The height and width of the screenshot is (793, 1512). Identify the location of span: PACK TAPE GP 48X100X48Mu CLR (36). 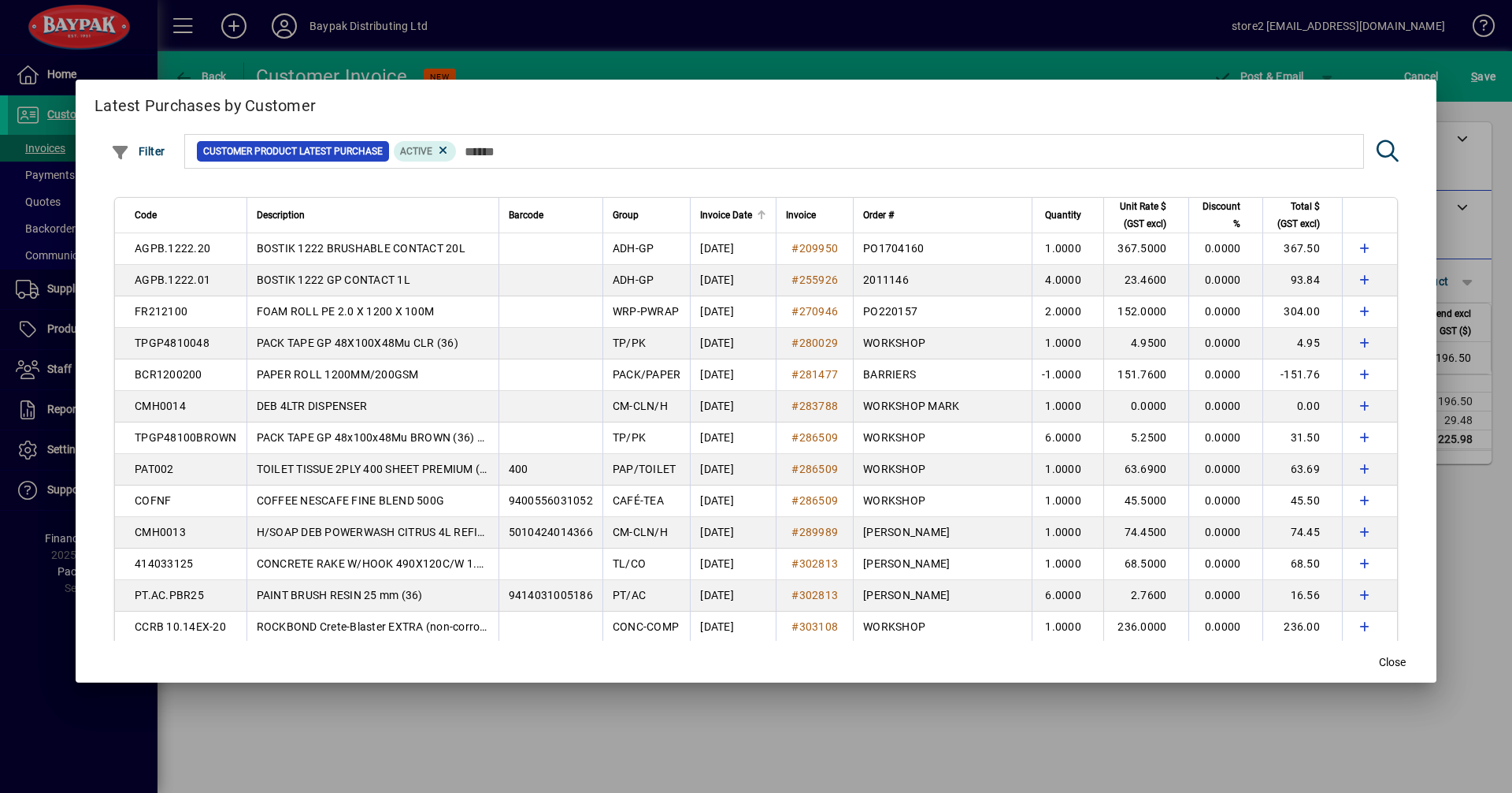
(357, 343).